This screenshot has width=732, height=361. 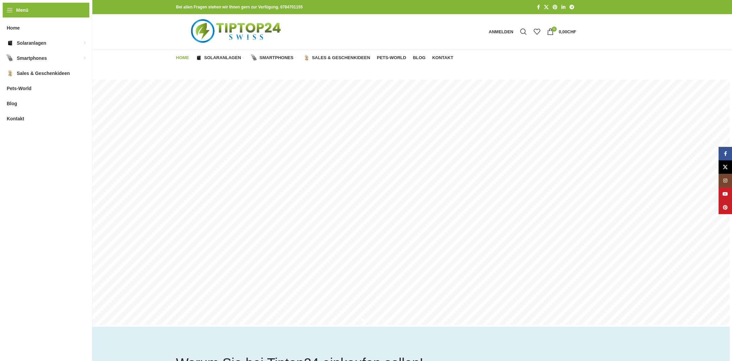 I want to click on div: Hauptnavigation, so click(x=315, y=58).